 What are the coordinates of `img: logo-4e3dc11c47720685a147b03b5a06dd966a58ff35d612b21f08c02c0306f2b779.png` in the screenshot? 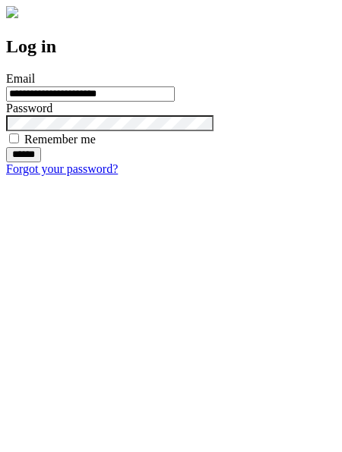 It's located at (12, 12).